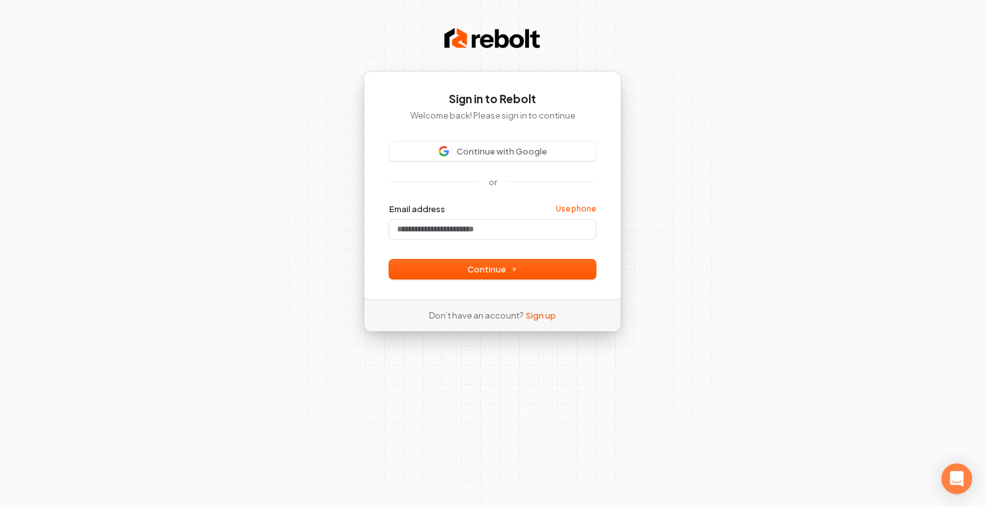 The image size is (985, 507). What do you see at coordinates (492, 182) in the screenshot?
I see `p: or` at bounding box center [492, 182].